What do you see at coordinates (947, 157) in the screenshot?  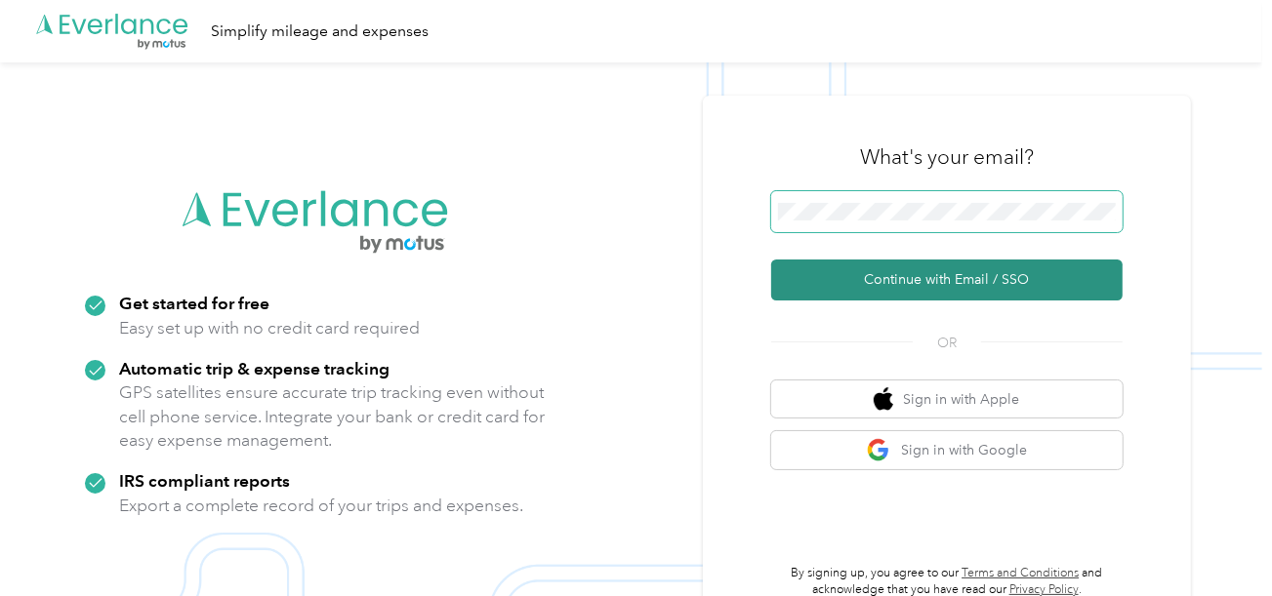 I see `h3: What's your email?` at bounding box center [947, 157].